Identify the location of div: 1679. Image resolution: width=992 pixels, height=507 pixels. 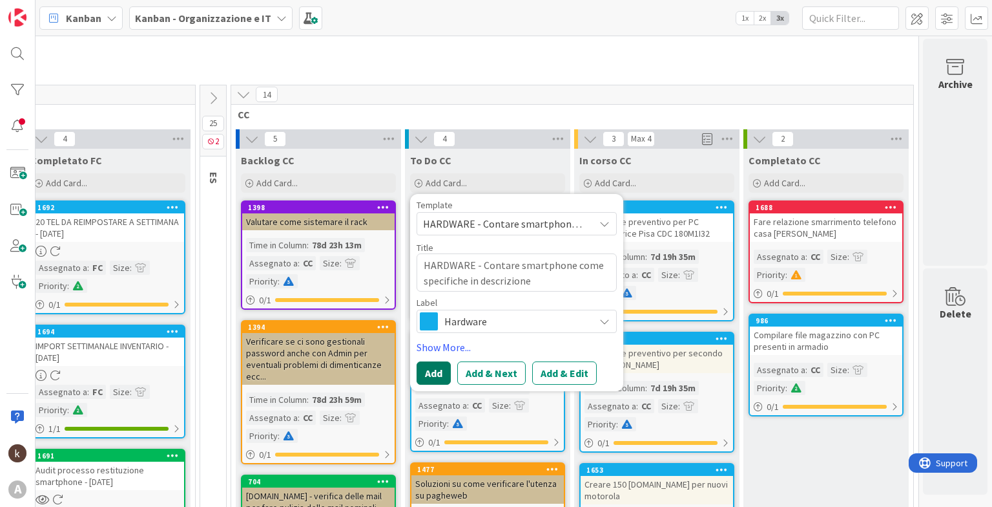
(657, 207).